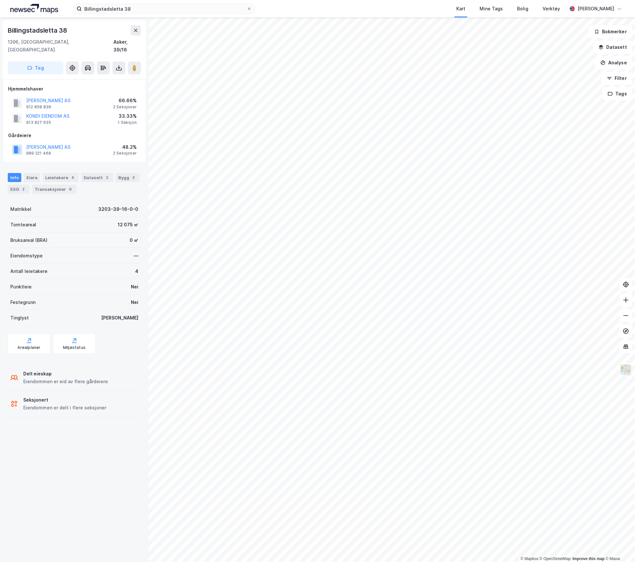  I want to click on div: 3203-39-16-0-0, so click(118, 209).